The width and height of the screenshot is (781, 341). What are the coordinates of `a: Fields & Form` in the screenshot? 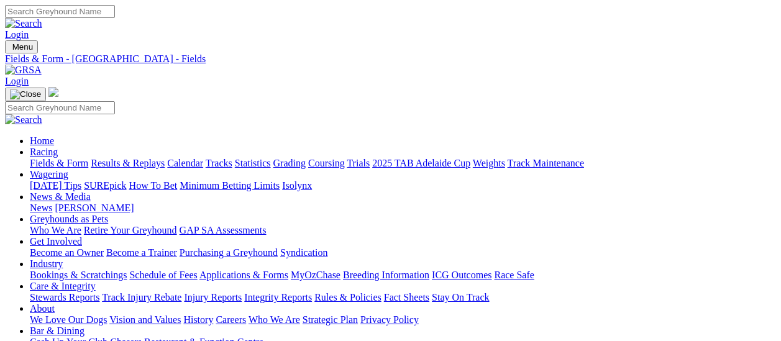 It's located at (59, 163).